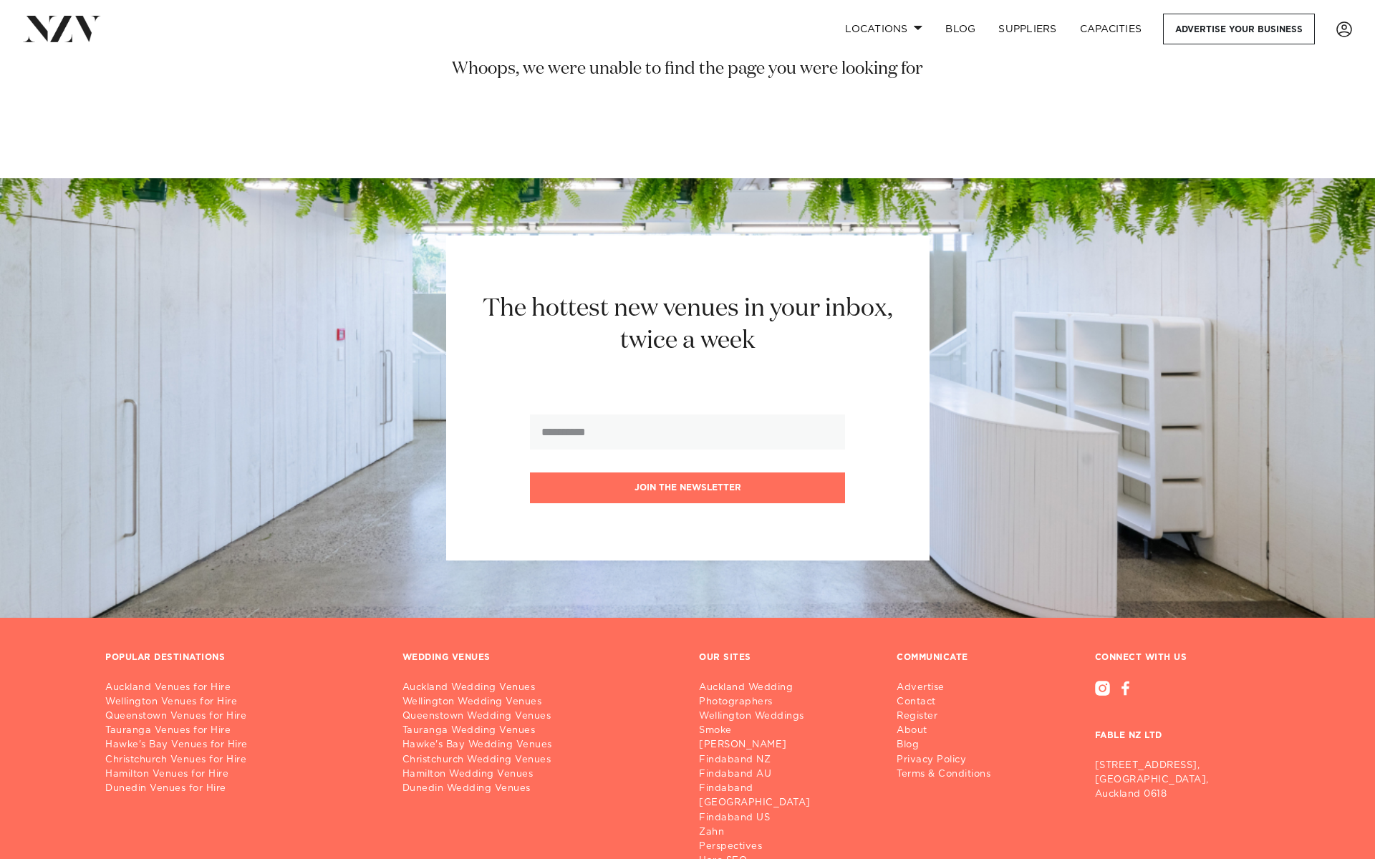 The height and width of the screenshot is (859, 1375). I want to click on a: Queenstown Wedding Venues, so click(539, 717).